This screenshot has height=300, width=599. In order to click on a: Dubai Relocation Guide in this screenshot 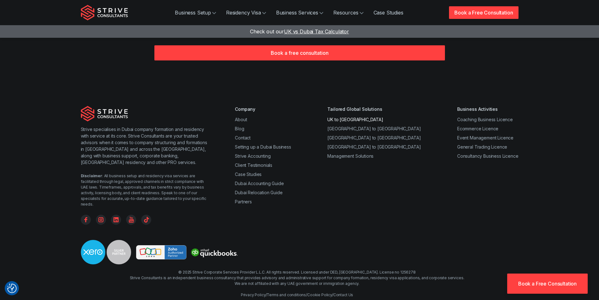, I will do `click(259, 192)`.